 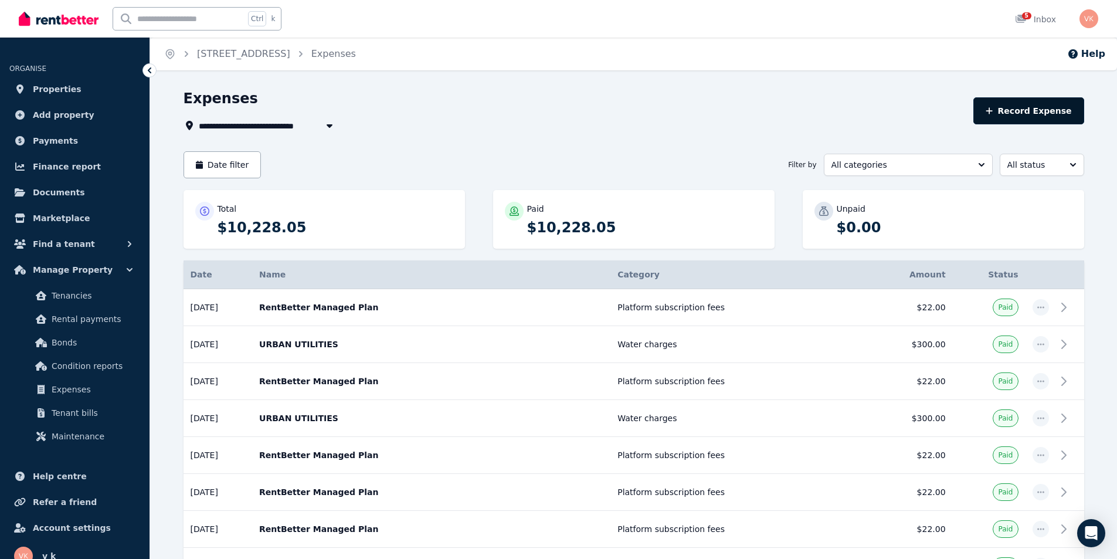 I want to click on a: Maintenance, so click(x=74, y=436).